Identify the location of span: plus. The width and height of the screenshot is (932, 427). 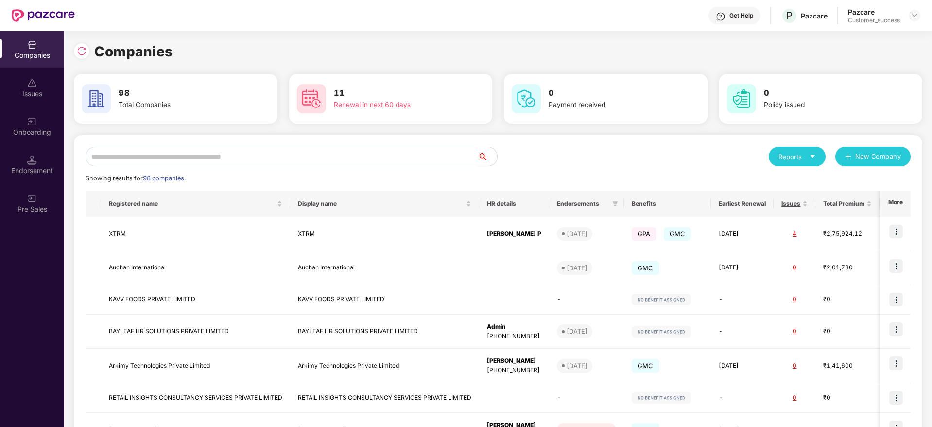
(848, 157).